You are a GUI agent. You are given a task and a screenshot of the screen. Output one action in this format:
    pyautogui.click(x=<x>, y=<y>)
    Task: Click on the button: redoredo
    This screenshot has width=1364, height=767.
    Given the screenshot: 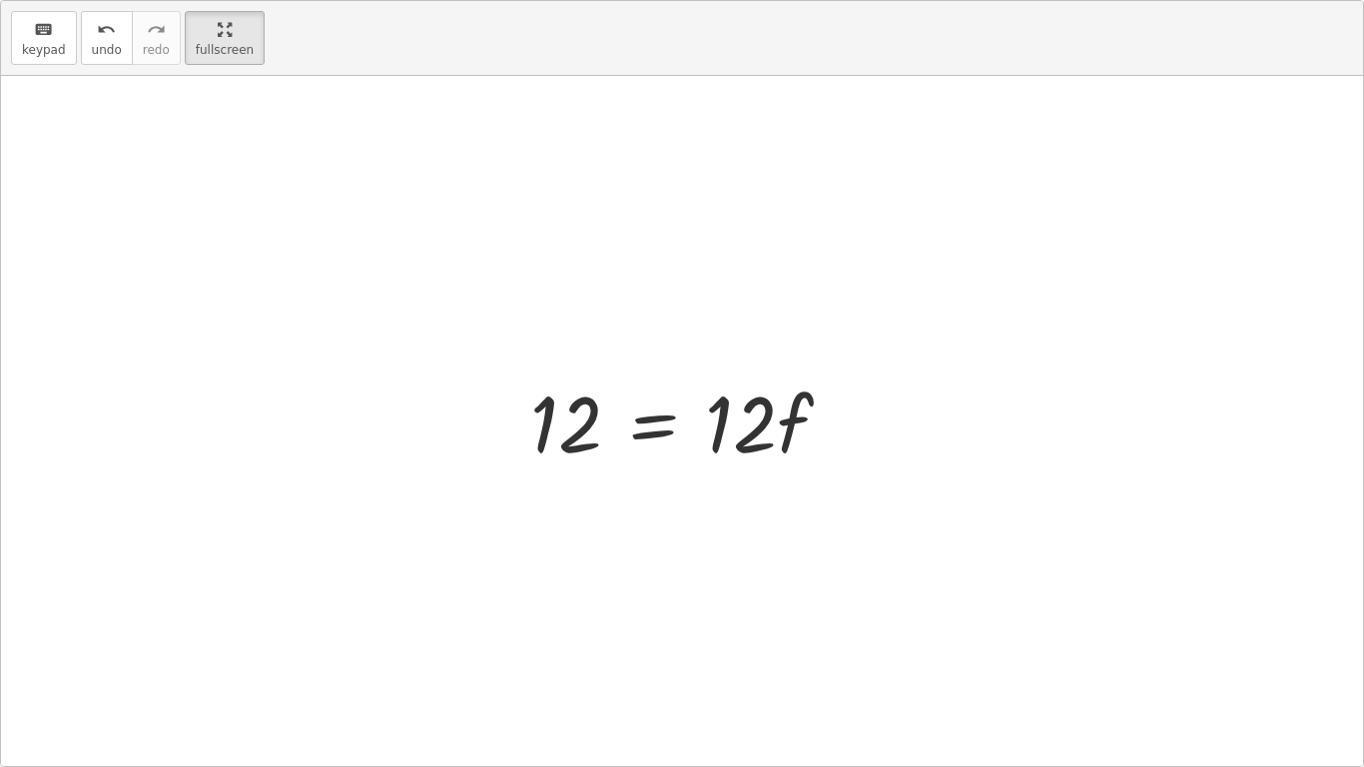 What is the action you would take?
    pyautogui.click(x=156, y=38)
    